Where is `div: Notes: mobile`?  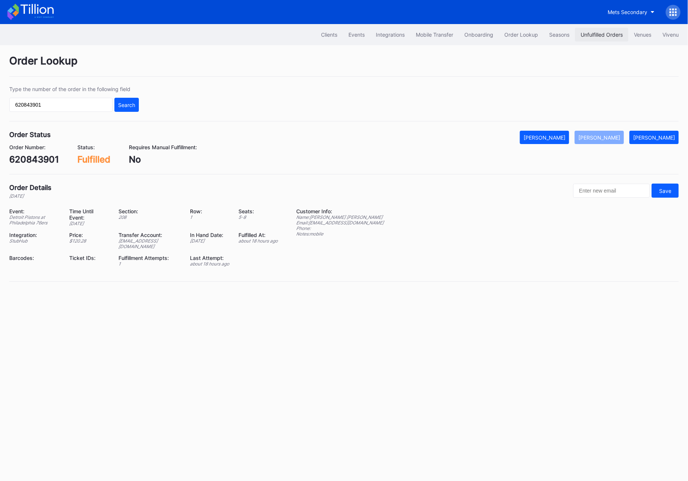
div: Notes: mobile is located at coordinates (340, 234).